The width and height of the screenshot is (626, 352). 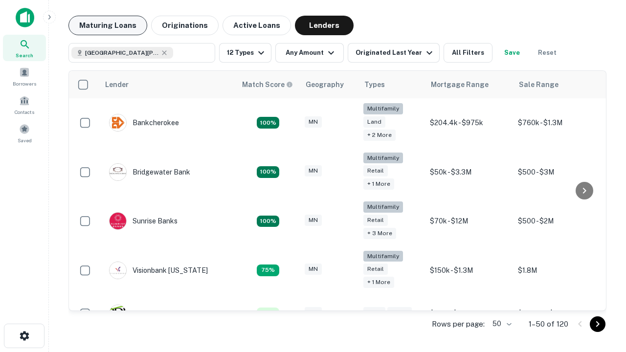 What do you see at coordinates (310, 53) in the screenshot?
I see `button: Any Amount` at bounding box center [310, 53].